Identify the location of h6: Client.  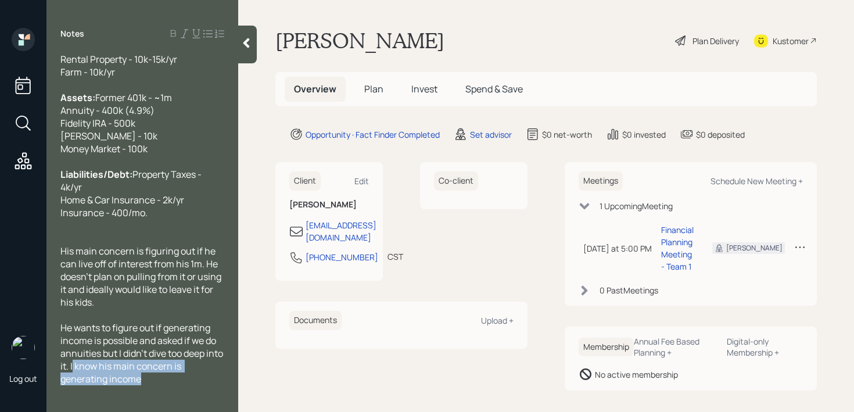
(305, 181).